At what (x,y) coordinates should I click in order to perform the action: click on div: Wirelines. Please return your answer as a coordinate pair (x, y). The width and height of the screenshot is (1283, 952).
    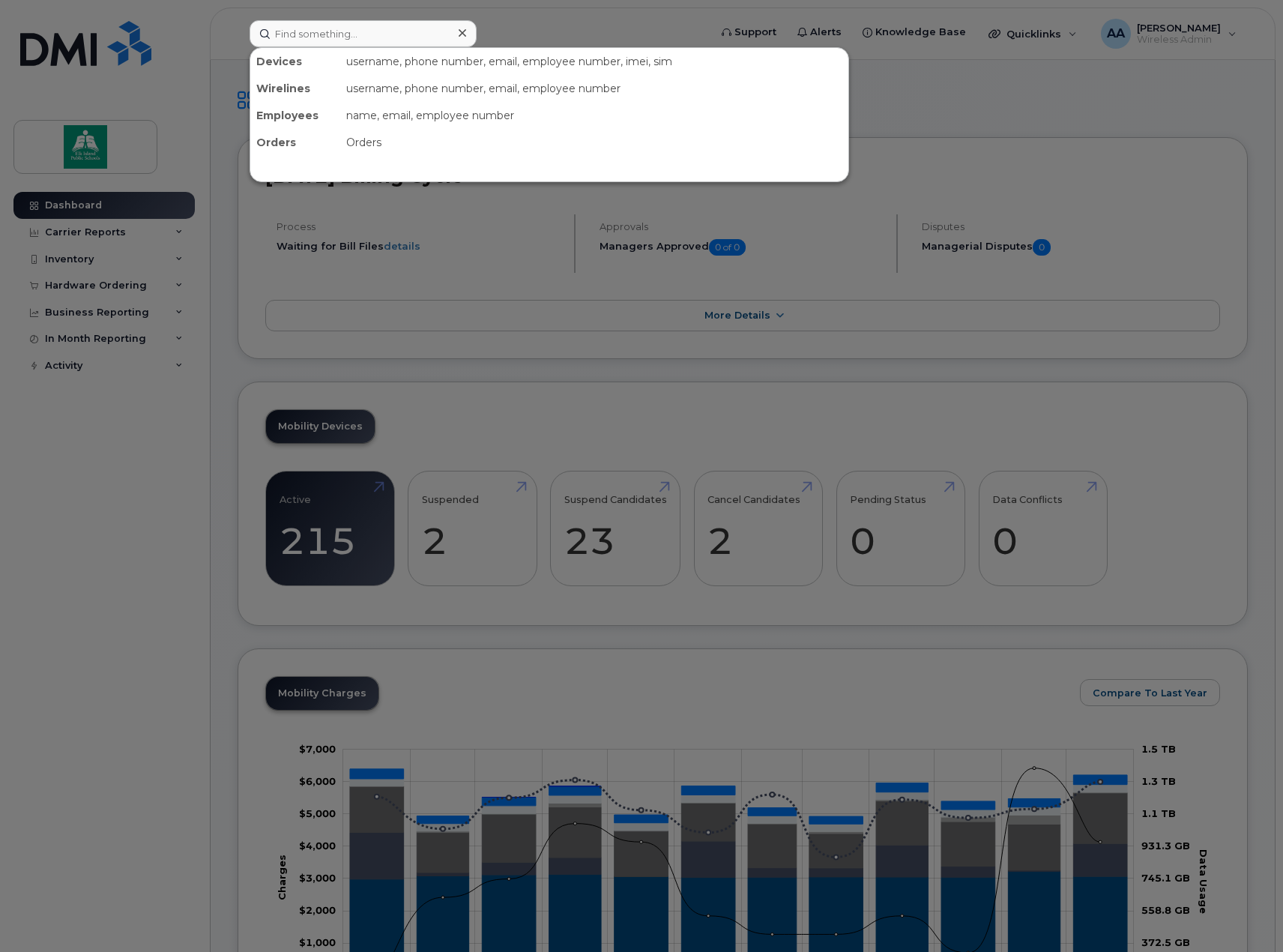
    Looking at the image, I should click on (296, 88).